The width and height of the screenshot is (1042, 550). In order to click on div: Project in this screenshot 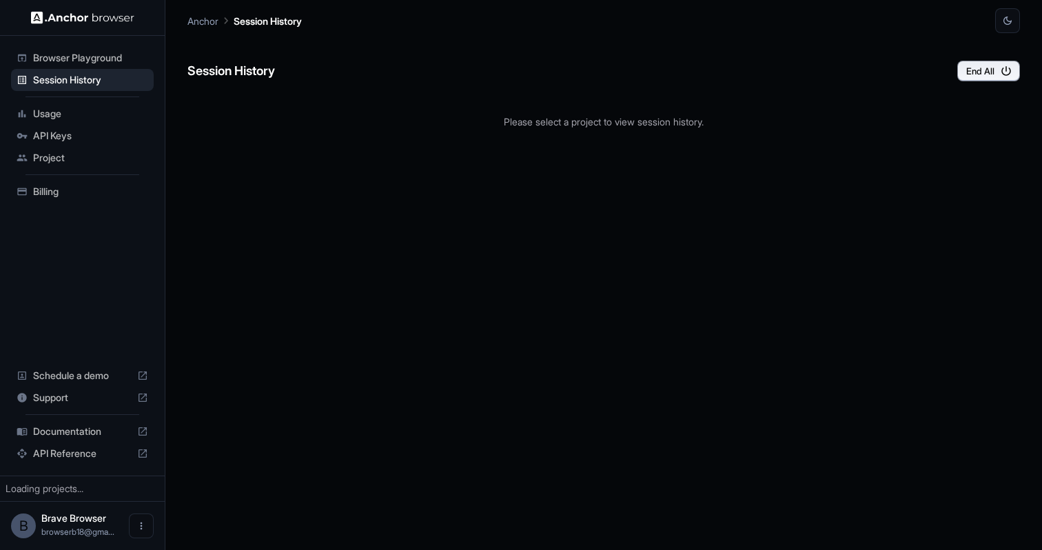, I will do `click(82, 158)`.